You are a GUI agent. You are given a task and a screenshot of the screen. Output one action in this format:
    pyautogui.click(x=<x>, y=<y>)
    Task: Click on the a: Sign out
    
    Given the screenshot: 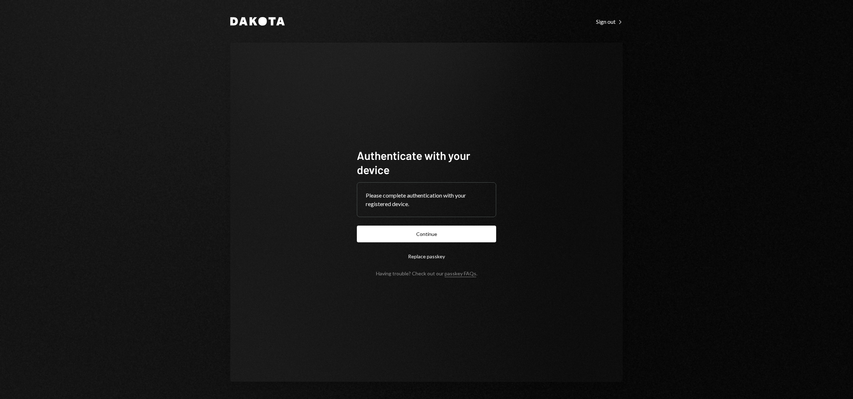 What is the action you would take?
    pyautogui.click(x=609, y=21)
    